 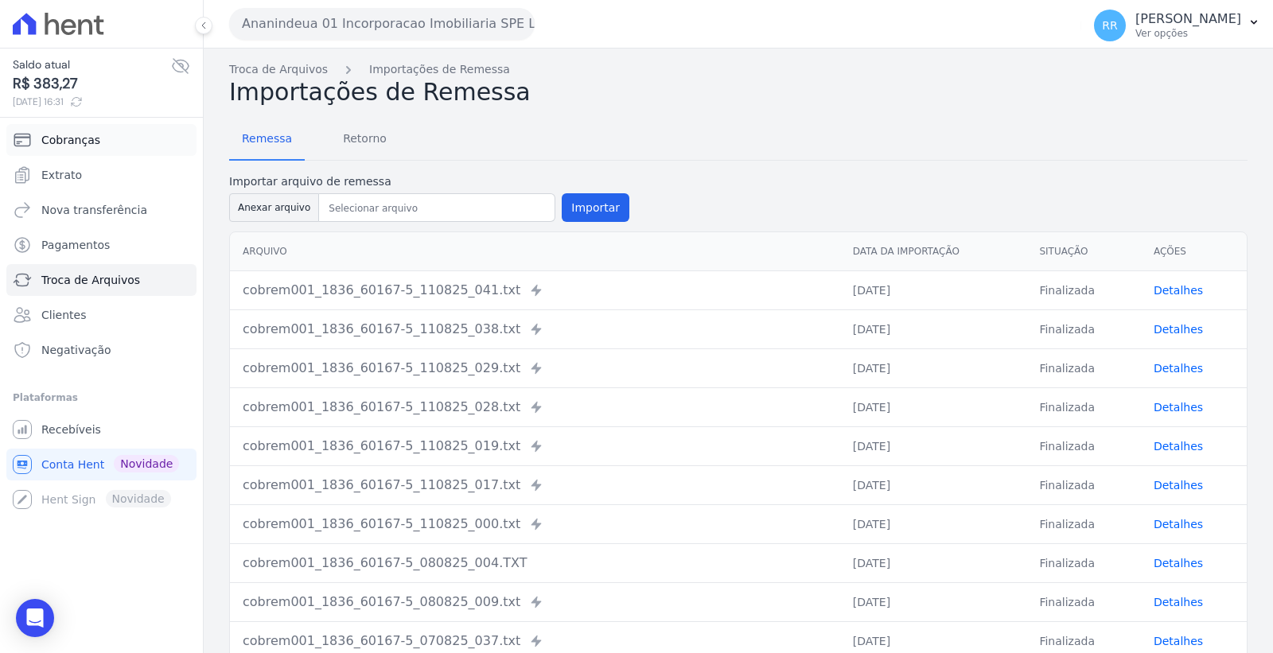 What do you see at coordinates (535, 329) in the screenshot?
I see `div: cobrem001_1836_60167-5_110825_038.txt` at bounding box center [535, 329].